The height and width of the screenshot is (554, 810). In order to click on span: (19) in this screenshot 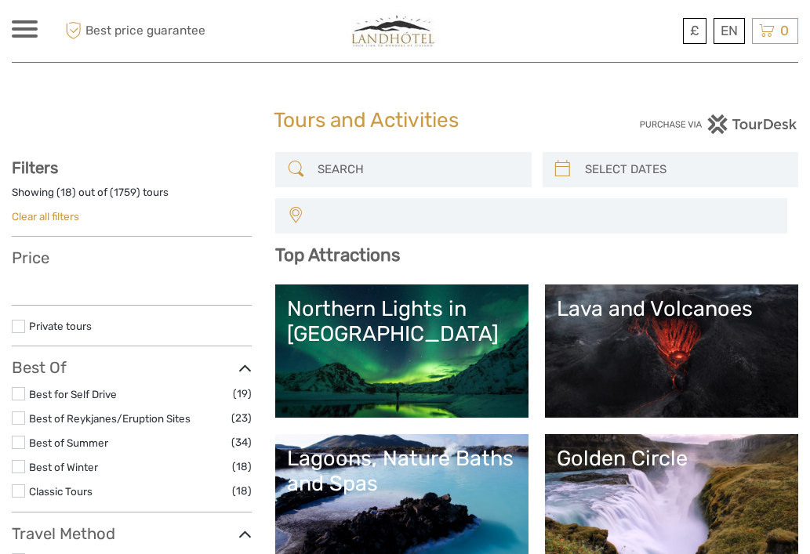, I will do `click(242, 394)`.